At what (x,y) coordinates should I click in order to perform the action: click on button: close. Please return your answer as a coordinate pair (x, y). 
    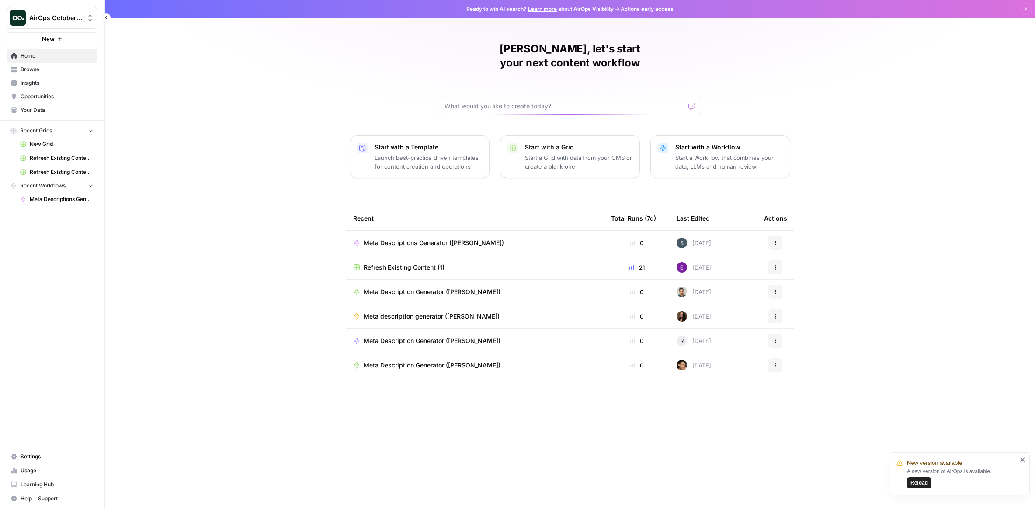
    Looking at the image, I should click on (1023, 460).